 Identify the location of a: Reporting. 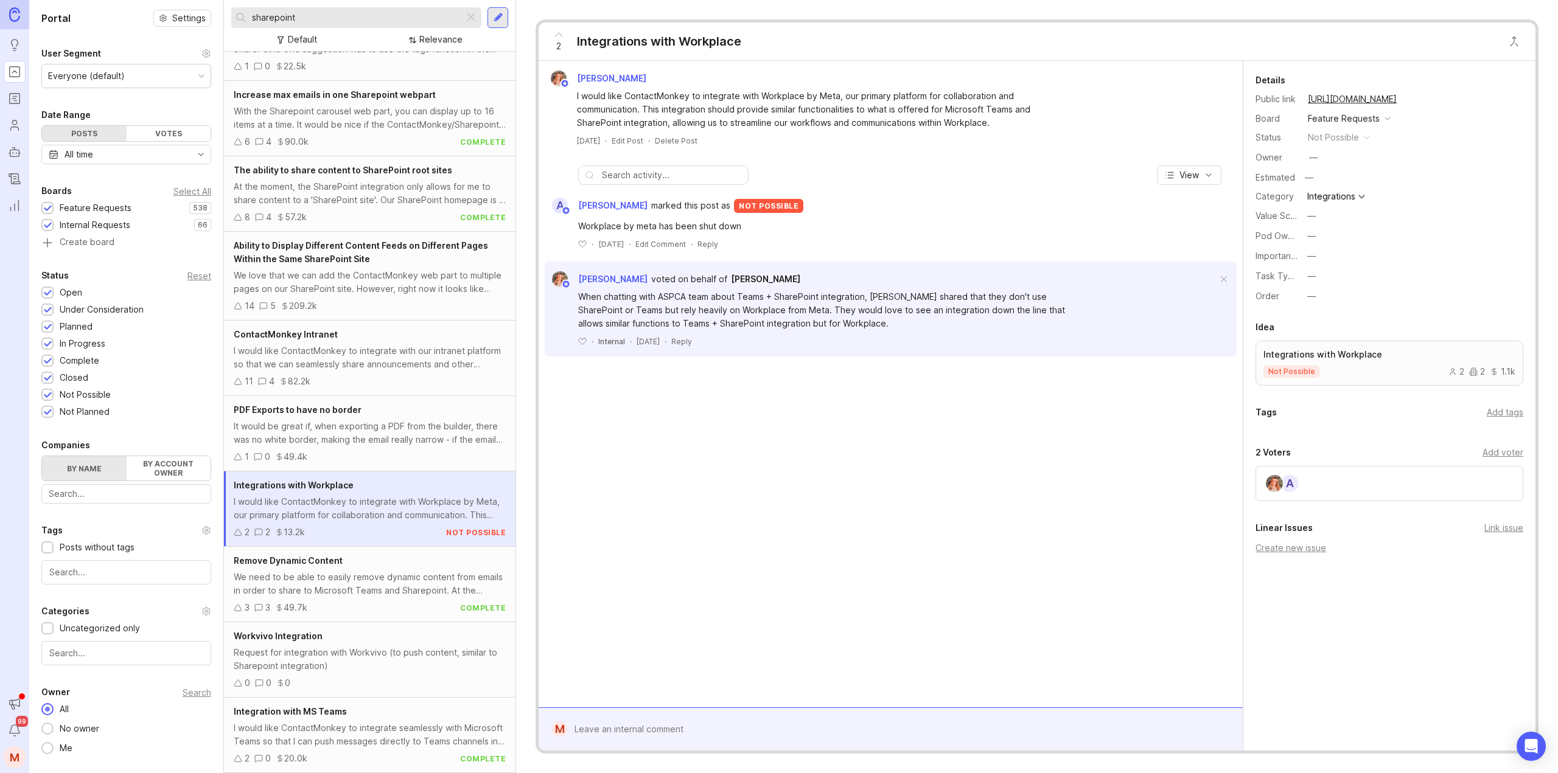
(15, 206).